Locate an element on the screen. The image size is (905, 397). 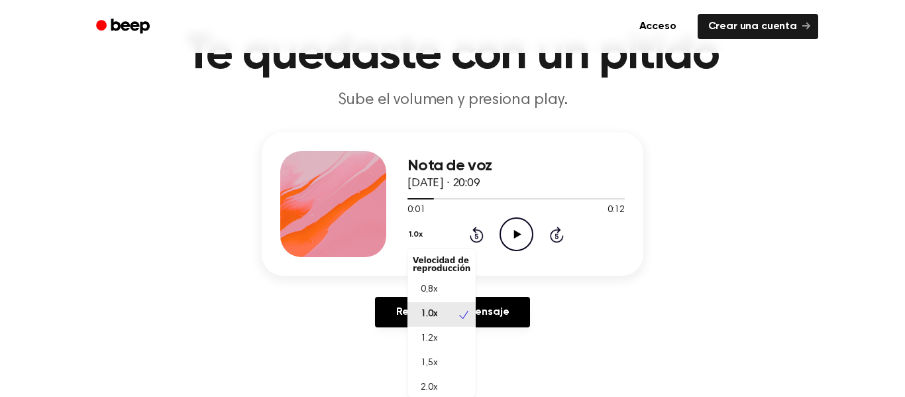
font: 0,8x is located at coordinates (429, 290).